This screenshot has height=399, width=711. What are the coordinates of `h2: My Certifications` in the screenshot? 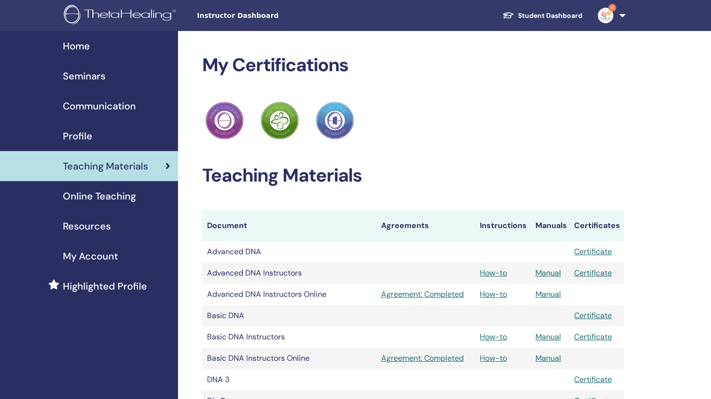 It's located at (413, 65).